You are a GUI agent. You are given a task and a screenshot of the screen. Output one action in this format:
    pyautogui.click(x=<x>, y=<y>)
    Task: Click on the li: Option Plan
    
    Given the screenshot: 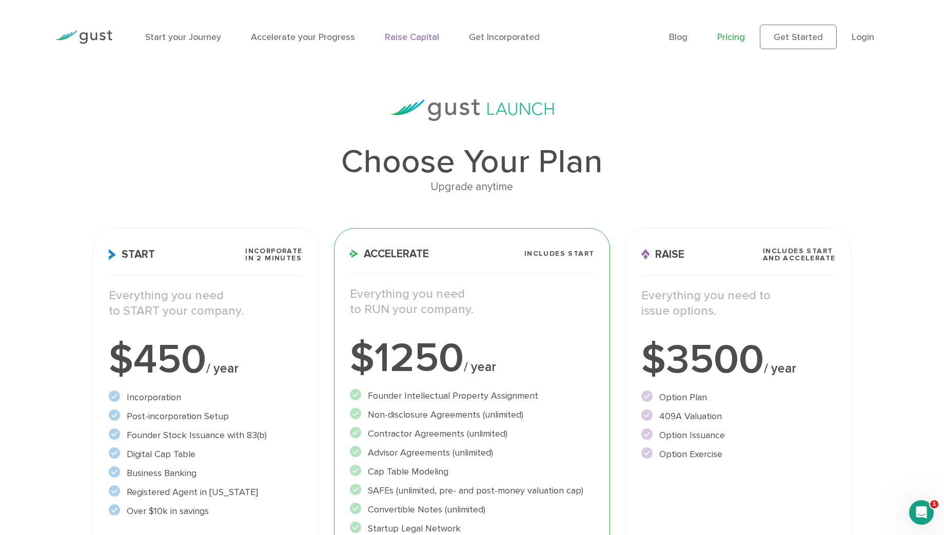 What is the action you would take?
    pyautogui.click(x=738, y=397)
    